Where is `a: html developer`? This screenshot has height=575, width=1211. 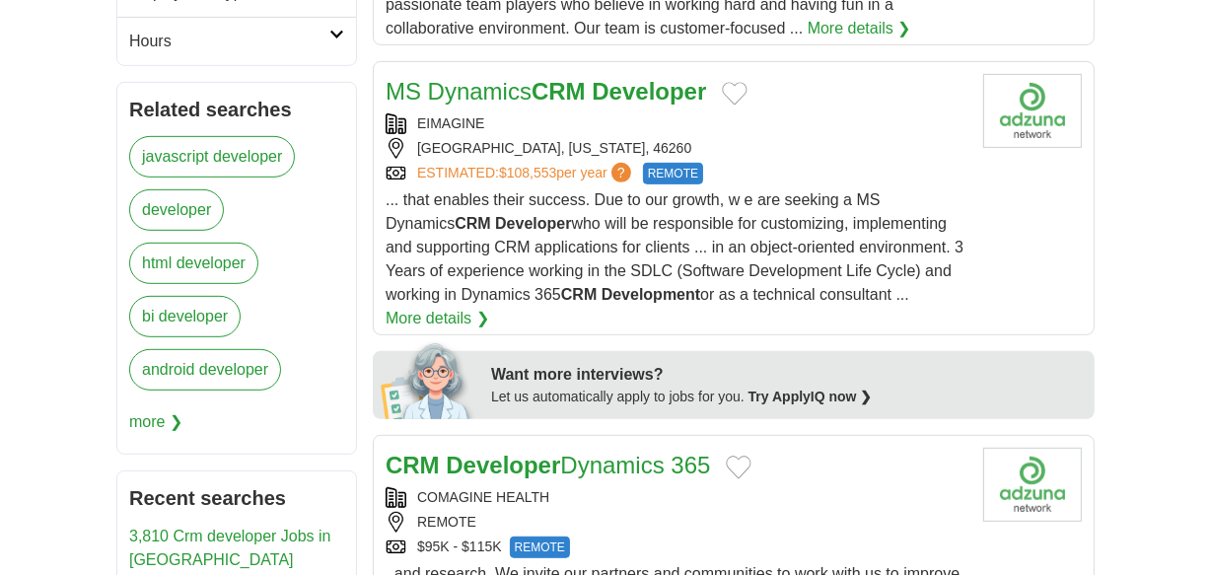
a: html developer is located at coordinates (193, 263).